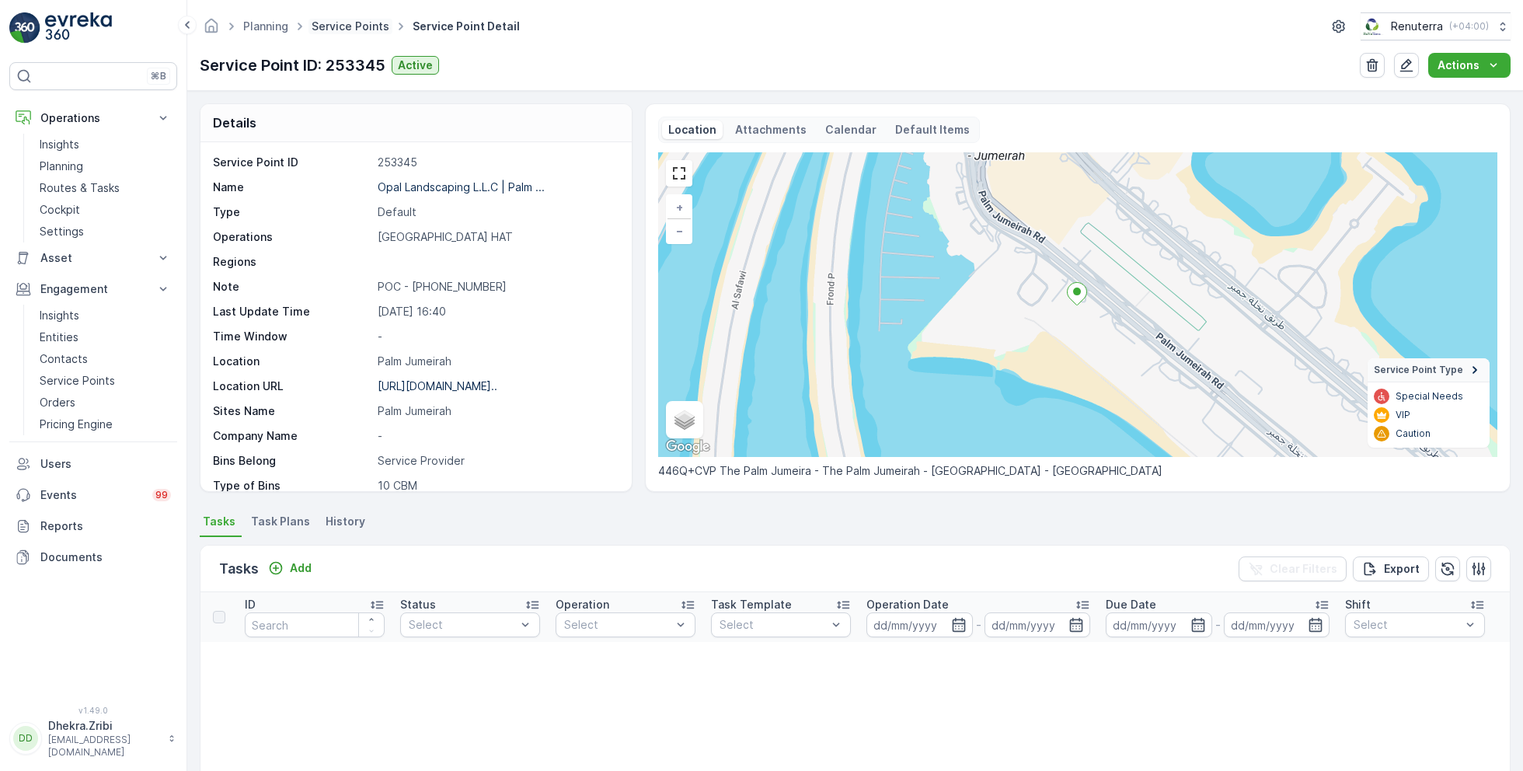 Image resolution: width=1523 pixels, height=771 pixels. What do you see at coordinates (292, 436) in the screenshot?
I see `p: Company Name` at bounding box center [292, 436].